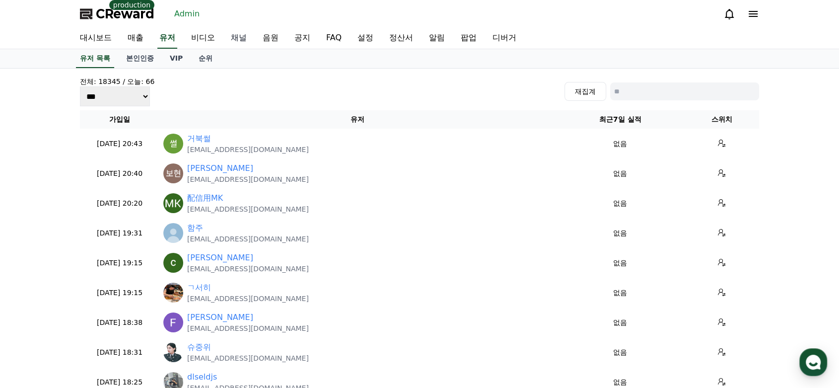 The height and width of the screenshot is (388, 839). I want to click on a: Admin, so click(187, 14).